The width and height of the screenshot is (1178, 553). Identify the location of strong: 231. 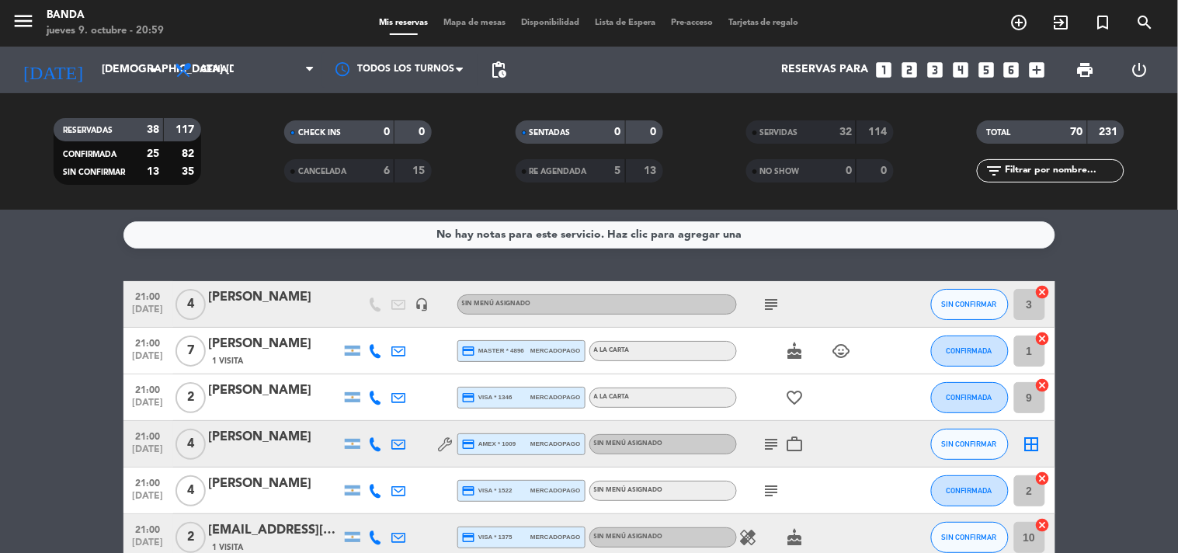
(1110, 132).